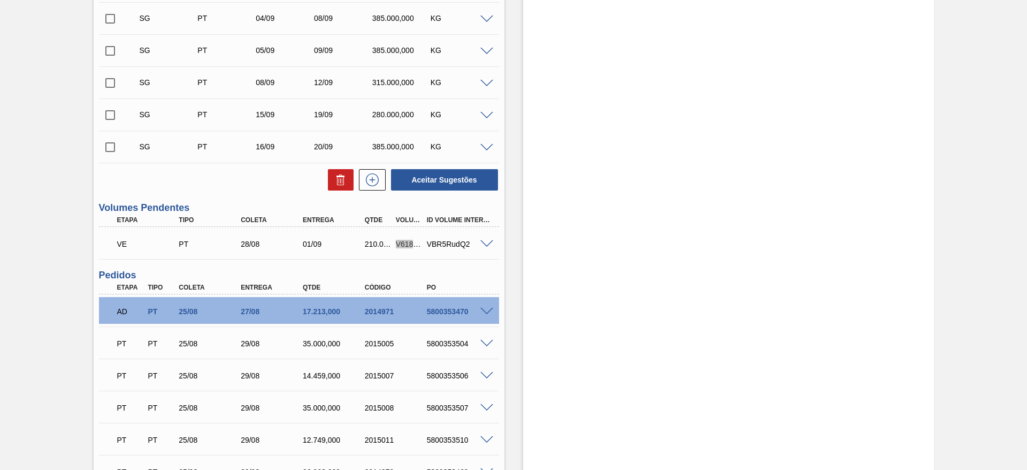 The height and width of the screenshot is (470, 1027). I want to click on div: 17.213,000, so click(335, 311).